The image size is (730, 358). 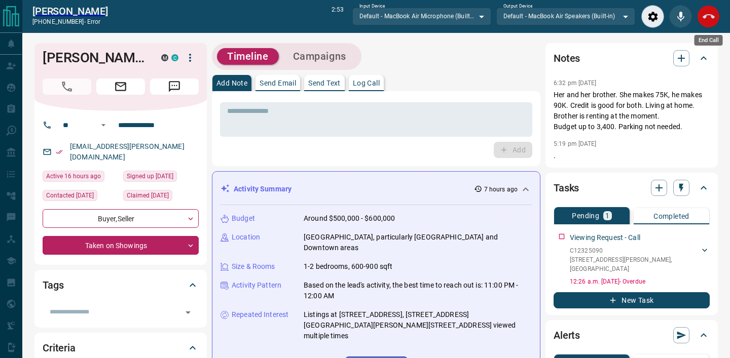 What do you see at coordinates (566, 16) in the screenshot?
I see `div: Default - MacBook Air Speakers (Built-in)` at bounding box center [566, 16].